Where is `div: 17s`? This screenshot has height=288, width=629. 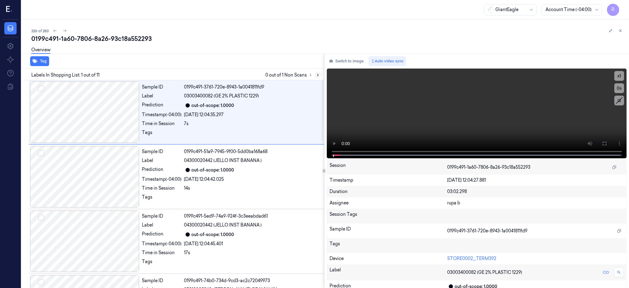
div: 17s is located at coordinates (252, 252).